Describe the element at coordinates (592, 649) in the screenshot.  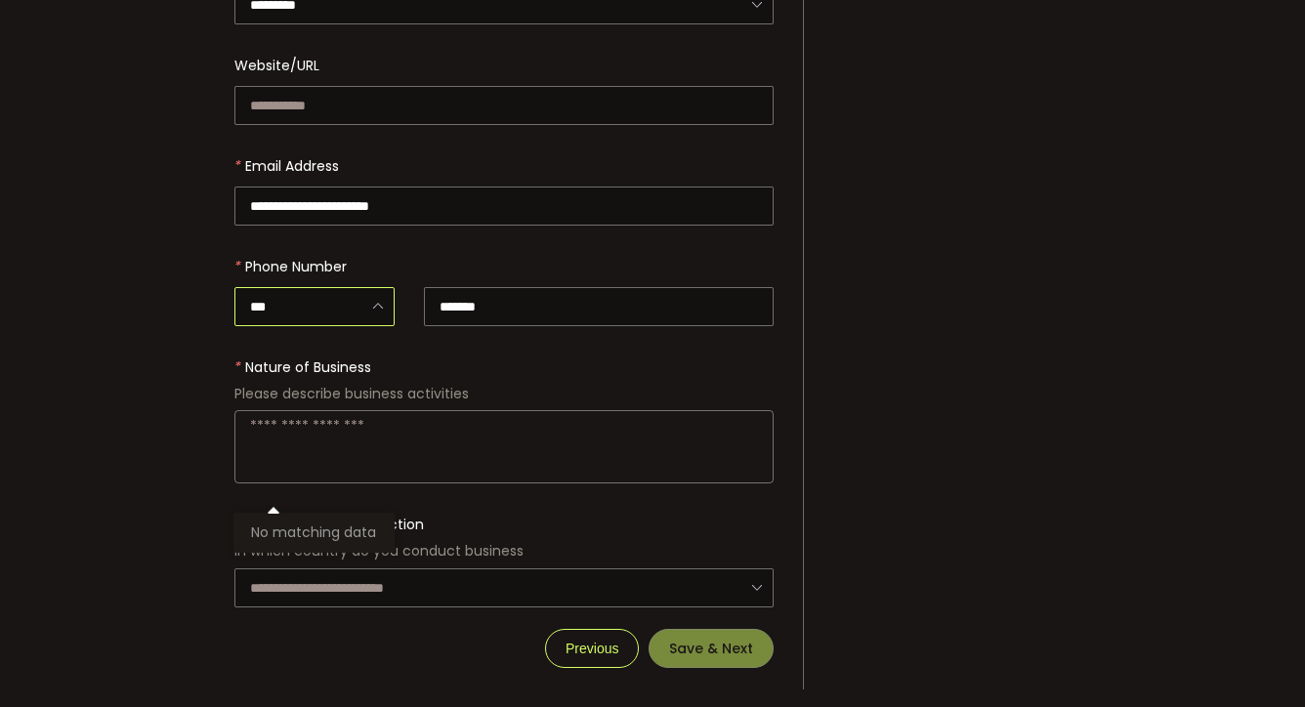
I see `span: Previous` at that location.